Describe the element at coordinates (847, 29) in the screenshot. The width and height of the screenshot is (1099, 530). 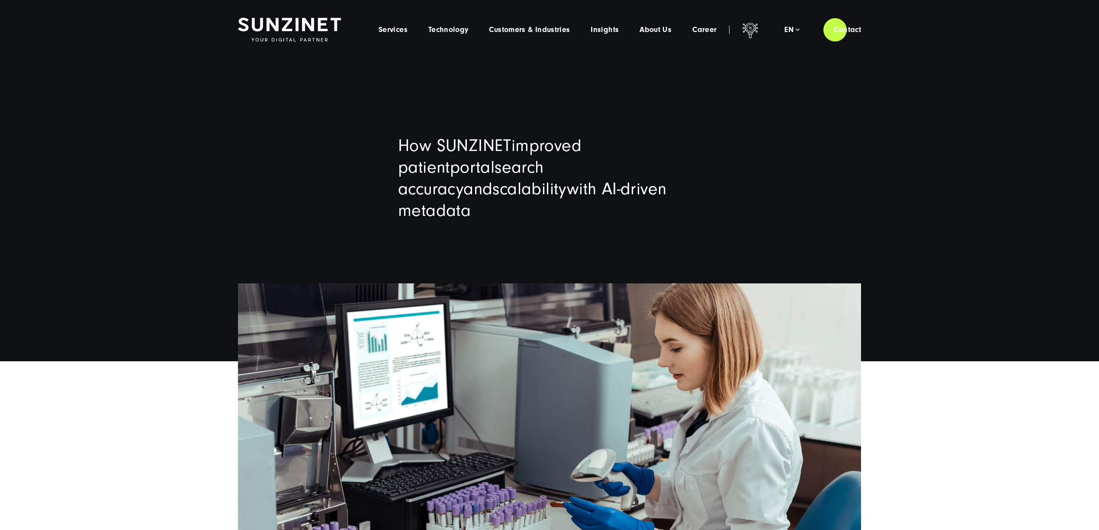
I see `a: Contact` at that location.